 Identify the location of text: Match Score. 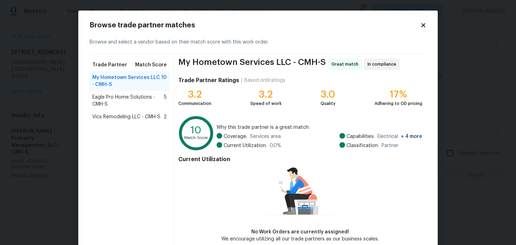
(196, 138).